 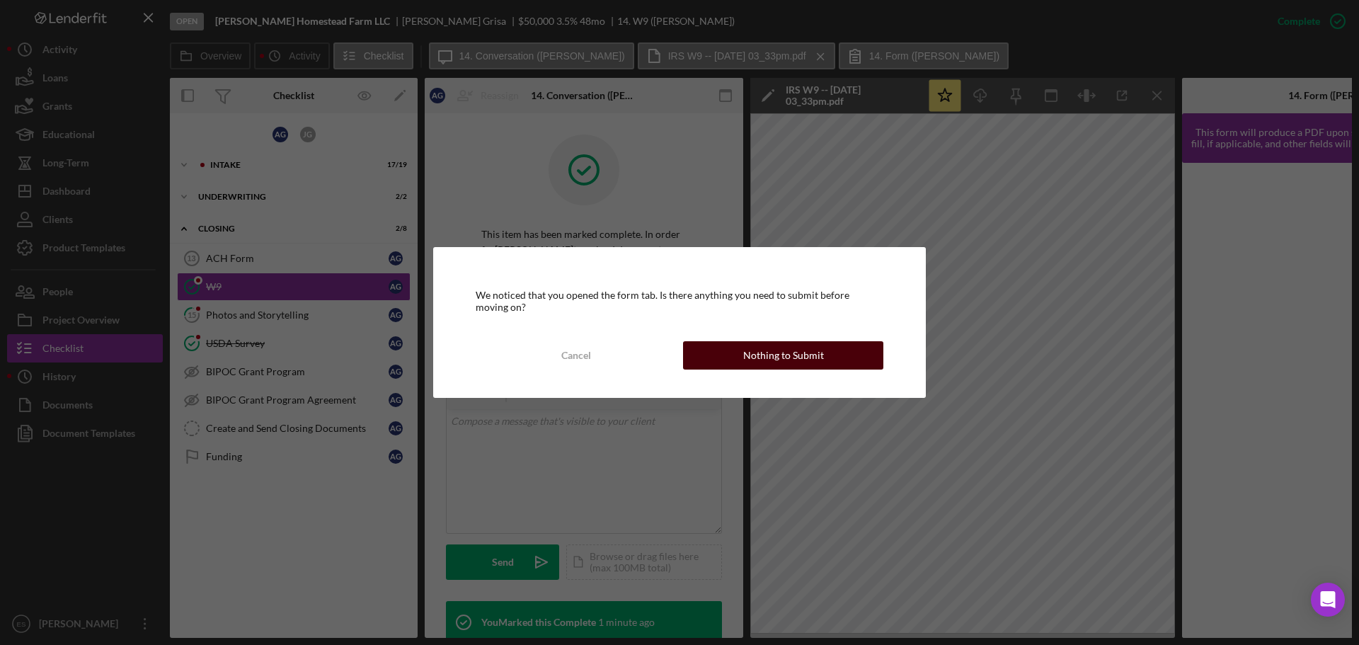 I want to click on div: Cancel, so click(x=576, y=355).